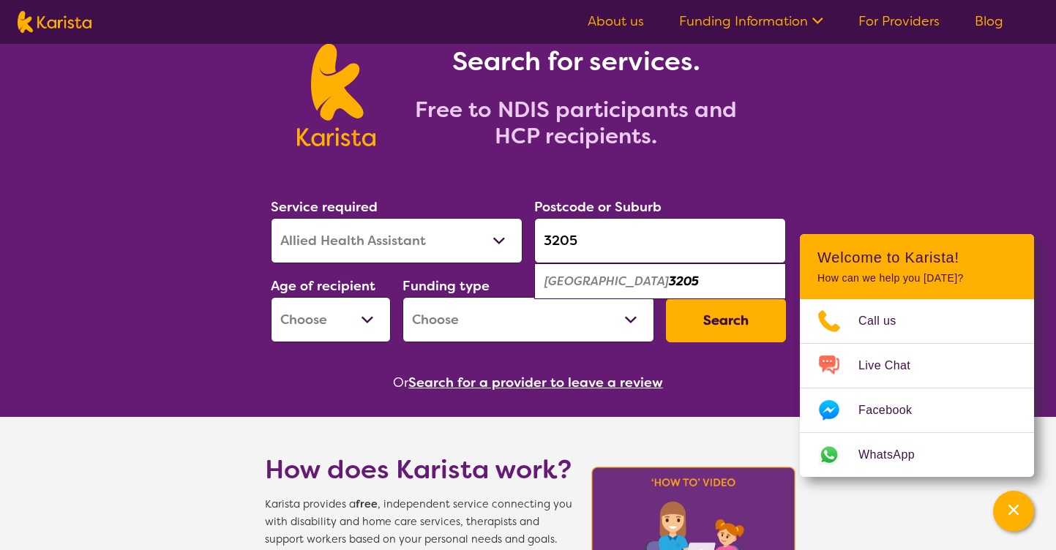 The width and height of the screenshot is (1056, 550). What do you see at coordinates (899, 21) in the screenshot?
I see `a: For Providers` at bounding box center [899, 21].